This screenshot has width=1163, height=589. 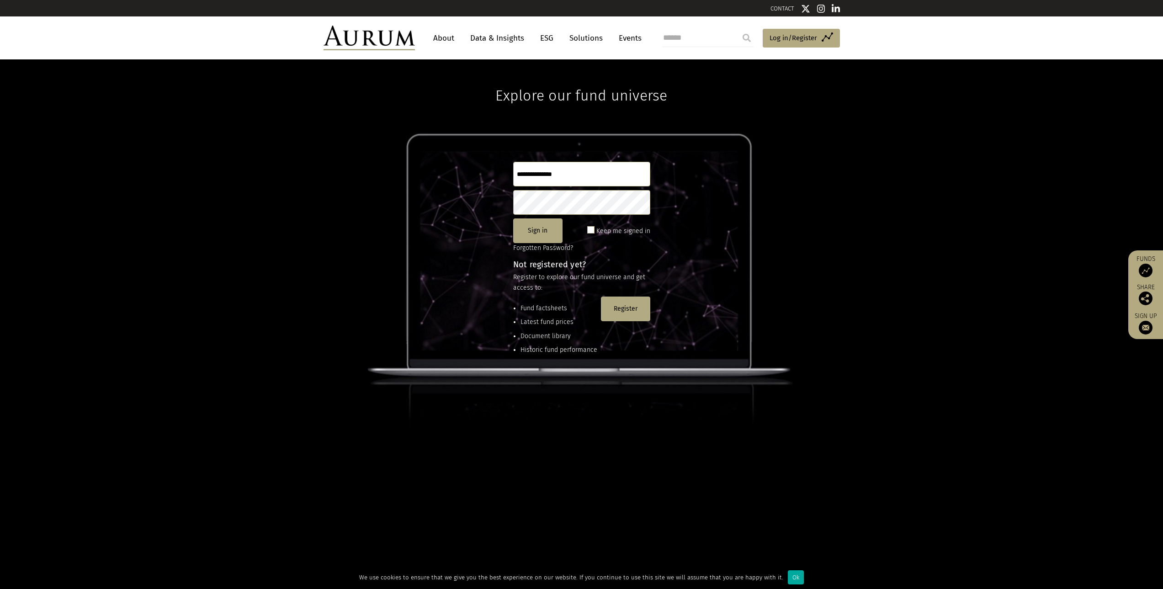 What do you see at coordinates (546, 38) in the screenshot?
I see `a: ESG` at bounding box center [546, 38].